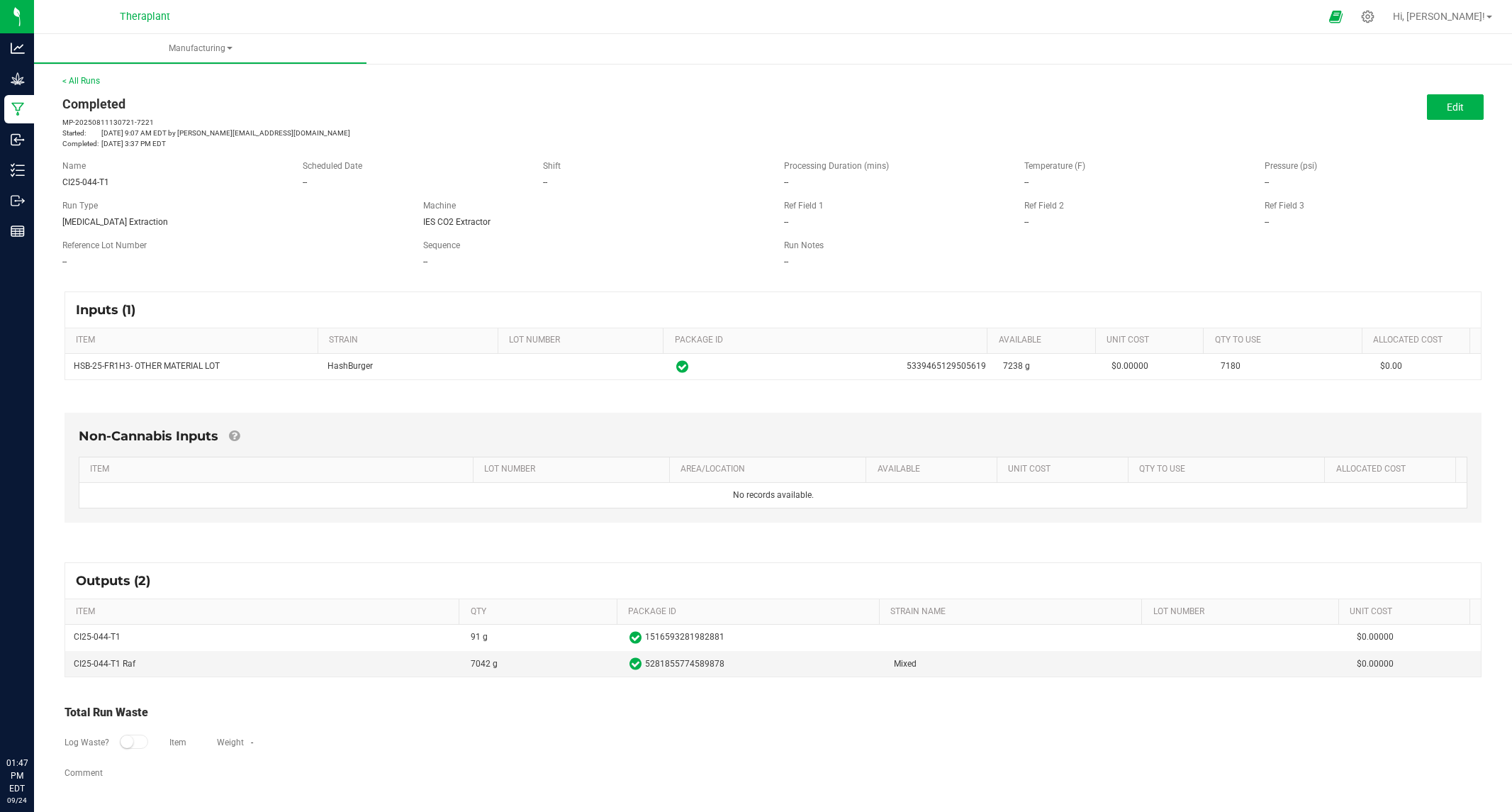 The height and width of the screenshot is (812, 1512). Describe the element at coordinates (177, 742) in the screenshot. I see `label: Item` at that location.